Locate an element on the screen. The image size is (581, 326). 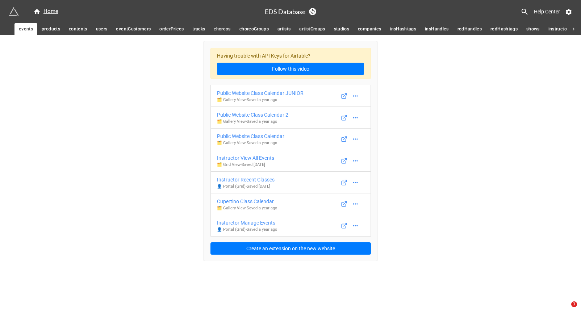
span: instructors is located at coordinates (560, 29).